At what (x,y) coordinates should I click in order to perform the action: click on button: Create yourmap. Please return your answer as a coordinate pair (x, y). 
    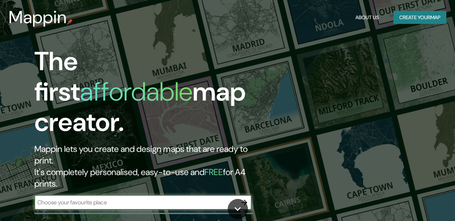
    Looking at the image, I should click on (420, 17).